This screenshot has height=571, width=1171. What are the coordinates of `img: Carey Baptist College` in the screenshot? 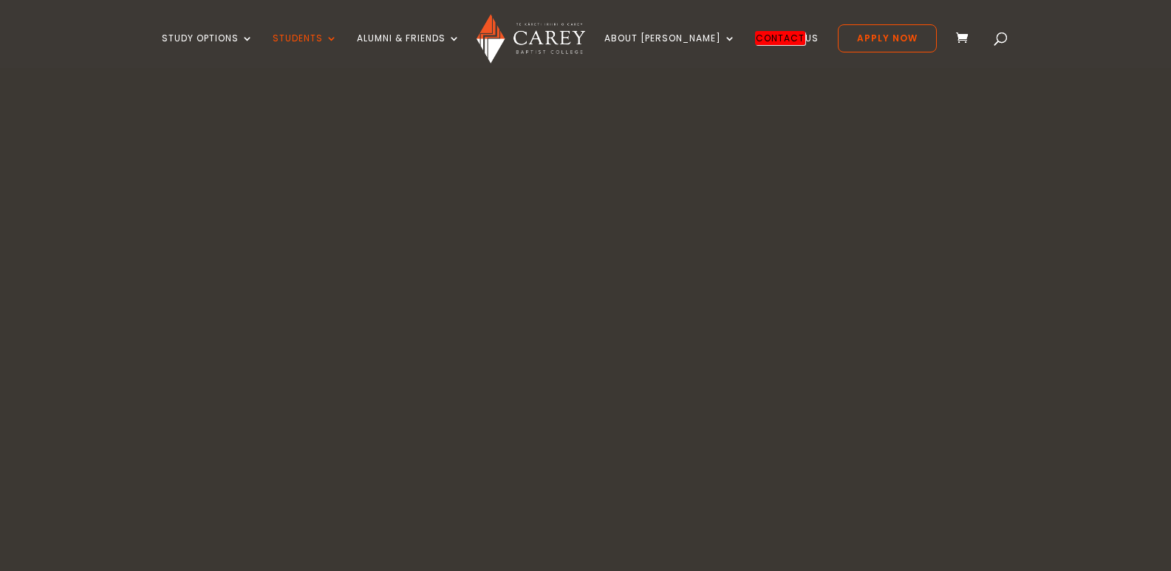 It's located at (530, 38).